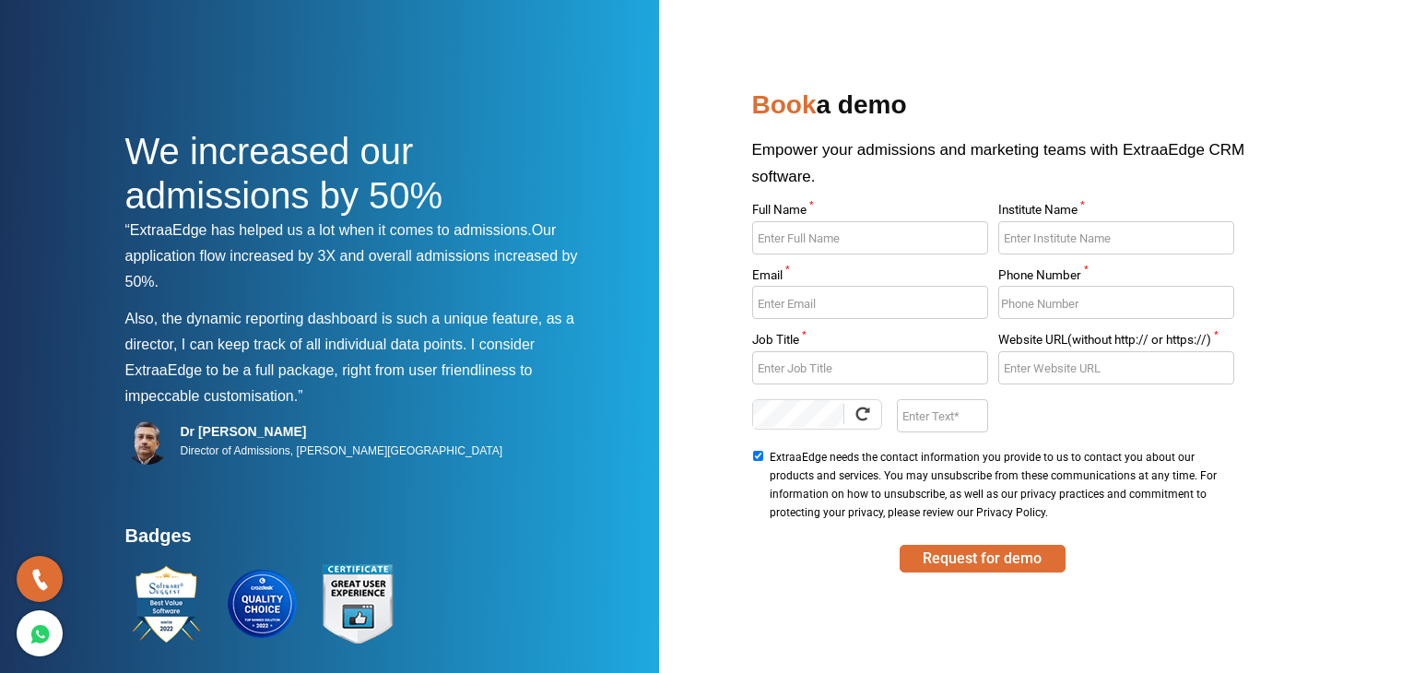 The image size is (1402, 673). What do you see at coordinates (983, 559) in the screenshot?
I see `button: SUBMIT` at bounding box center [983, 559].